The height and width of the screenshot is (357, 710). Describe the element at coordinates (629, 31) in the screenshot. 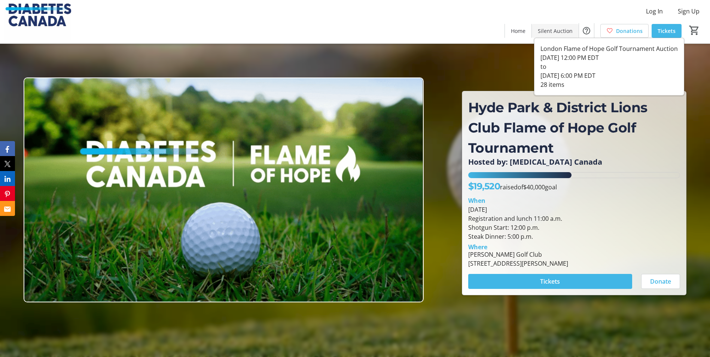

I see `span: Donations` at that location.